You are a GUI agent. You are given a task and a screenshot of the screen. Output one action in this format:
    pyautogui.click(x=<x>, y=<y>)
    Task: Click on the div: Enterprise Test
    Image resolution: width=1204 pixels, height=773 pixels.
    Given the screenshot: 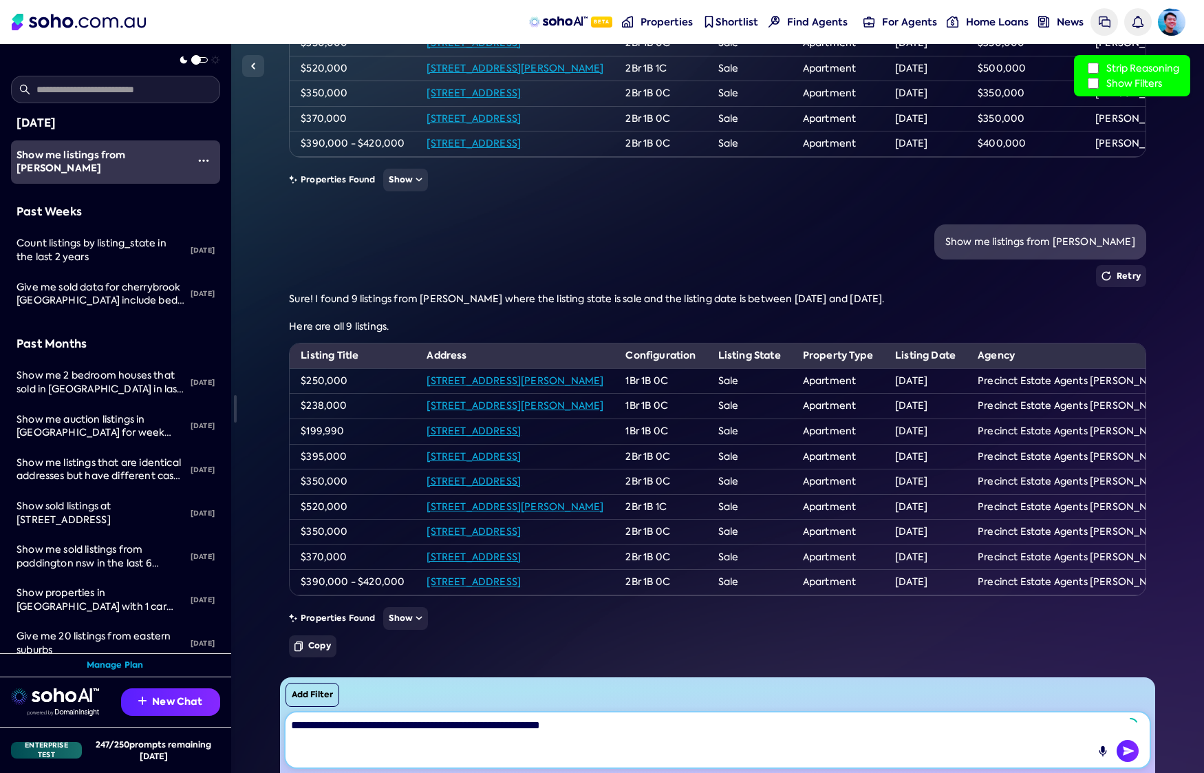 What is the action you would take?
    pyautogui.click(x=46, y=750)
    